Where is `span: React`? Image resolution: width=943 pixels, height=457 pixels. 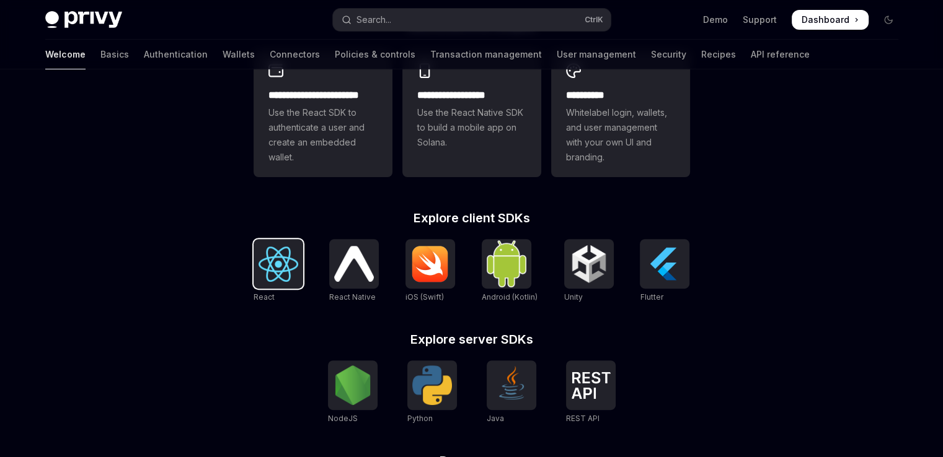
span: React is located at coordinates (264, 297).